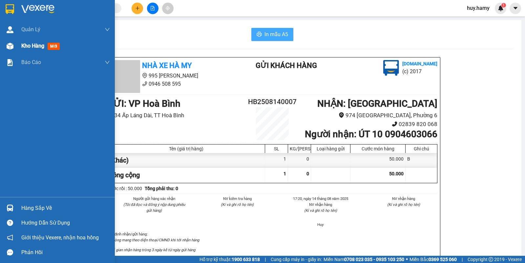 This screenshot has height=263, width=525. Describe the element at coordinates (153, 8) in the screenshot. I see `span: file-add` at that location.